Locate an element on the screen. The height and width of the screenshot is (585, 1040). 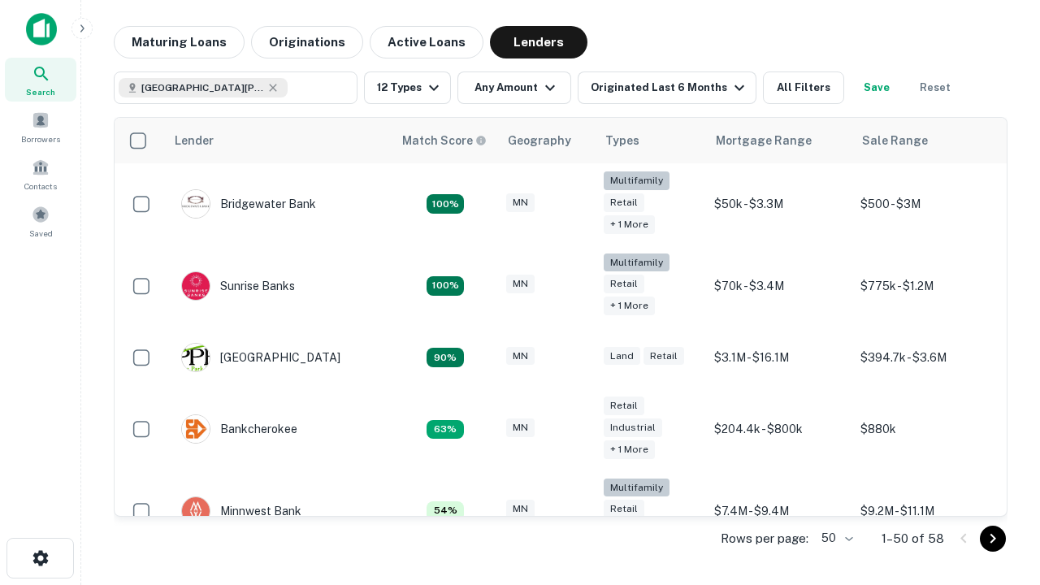
button: 12 Types is located at coordinates (407, 88).